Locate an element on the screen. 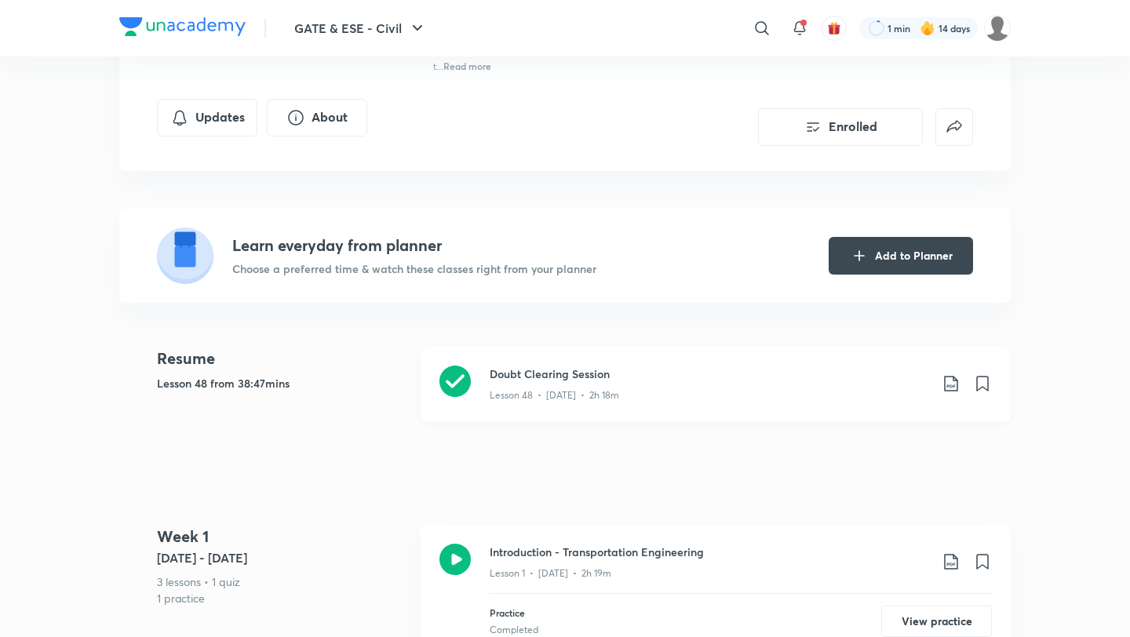 The image size is (1130, 637). h5: Lesson 48 from 38:47mins is located at coordinates (283, 383).